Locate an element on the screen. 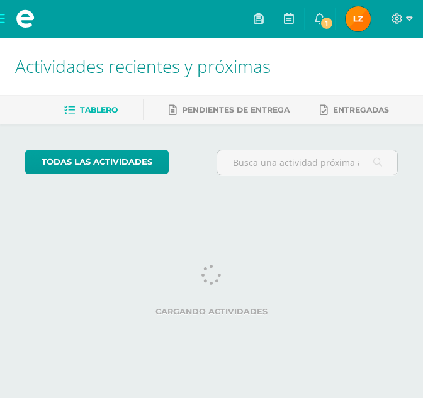 The width and height of the screenshot is (423, 398). label: Cargando actividades is located at coordinates (211, 311).